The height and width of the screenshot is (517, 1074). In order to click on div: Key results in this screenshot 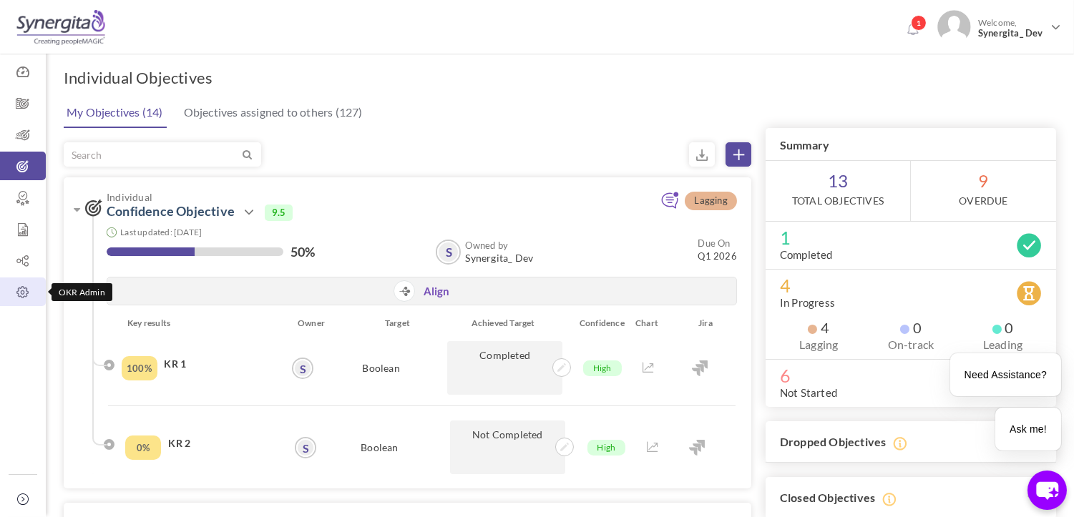, I will do `click(202, 323)`.